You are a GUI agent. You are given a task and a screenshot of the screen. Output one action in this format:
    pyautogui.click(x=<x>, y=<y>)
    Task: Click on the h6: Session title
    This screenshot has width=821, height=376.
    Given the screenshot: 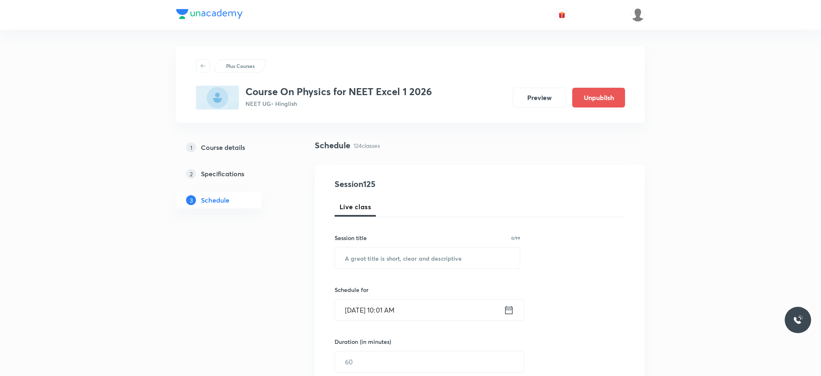 What is the action you would take?
    pyautogui.click(x=350, y=238)
    